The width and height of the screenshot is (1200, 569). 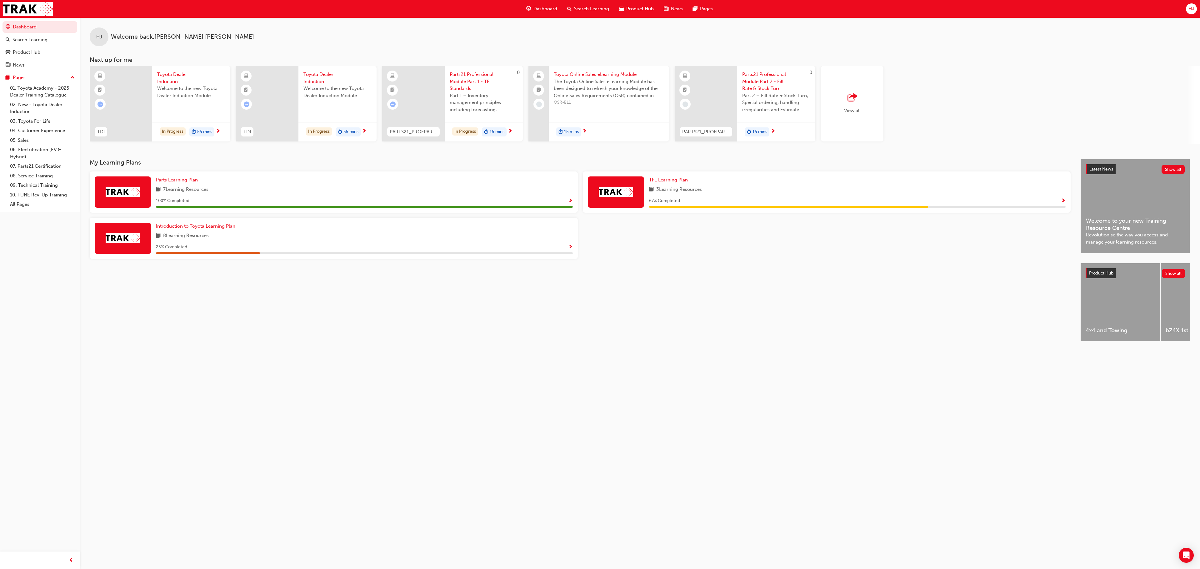 What do you see at coordinates (42, 153) in the screenshot?
I see `a: 06. Electrification (EV & Hybrid)` at bounding box center [42, 153].